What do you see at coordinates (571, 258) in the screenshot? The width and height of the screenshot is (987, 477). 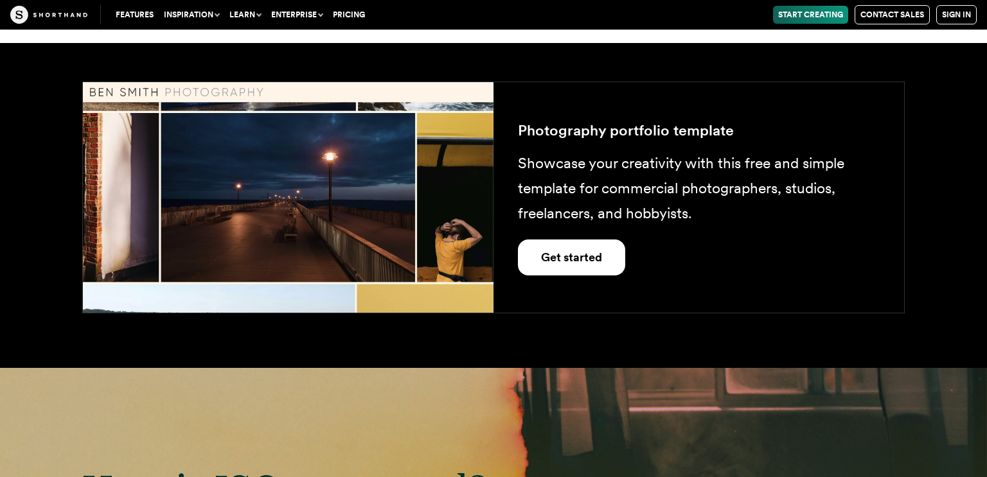 I see `a: Open and add your work to Shorthand's photography portfolio template` at bounding box center [571, 258].